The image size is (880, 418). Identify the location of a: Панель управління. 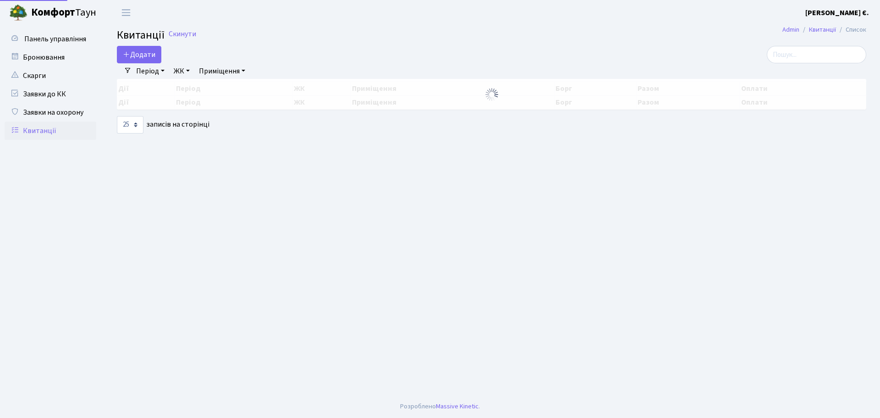
(50, 39).